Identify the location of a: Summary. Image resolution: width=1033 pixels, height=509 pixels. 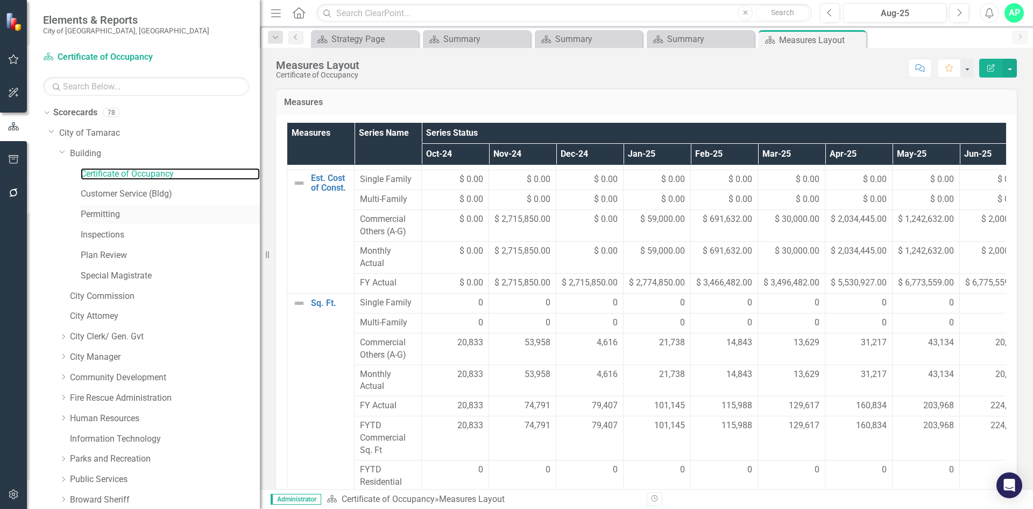
(701, 39).